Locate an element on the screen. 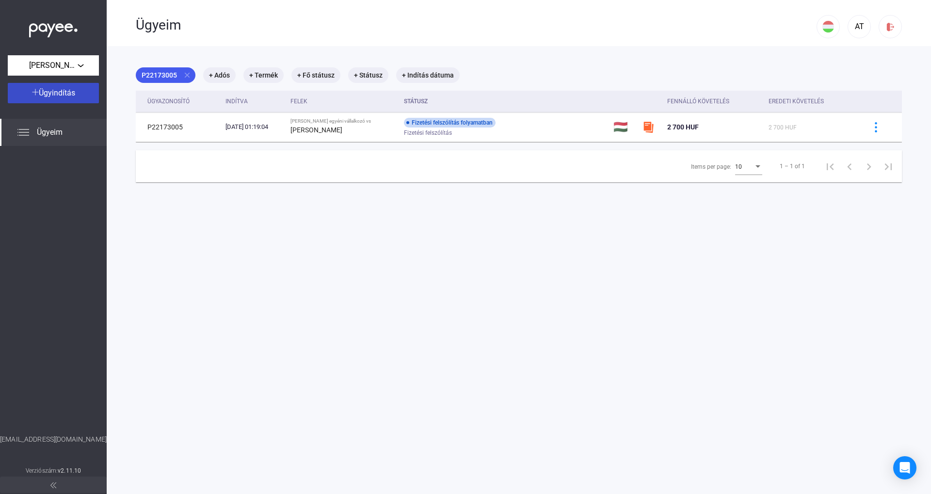 Image resolution: width=931 pixels, height=494 pixels. mat-icon: close is located at coordinates (187, 75).